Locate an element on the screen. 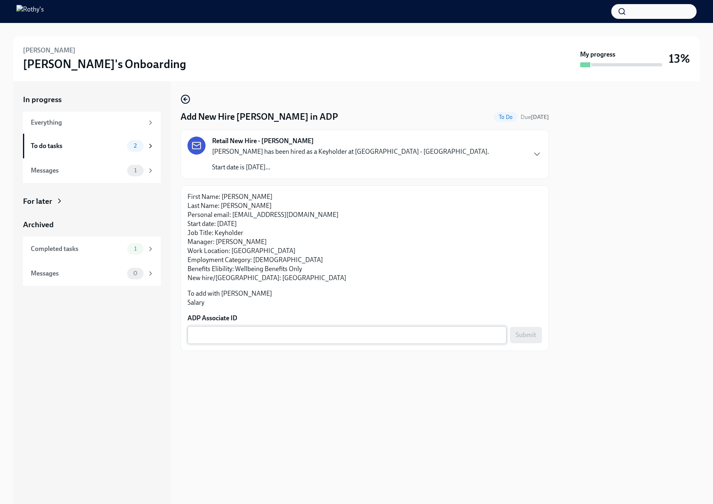 This screenshot has width=713, height=504. a: Messages0 is located at coordinates (92, 274).